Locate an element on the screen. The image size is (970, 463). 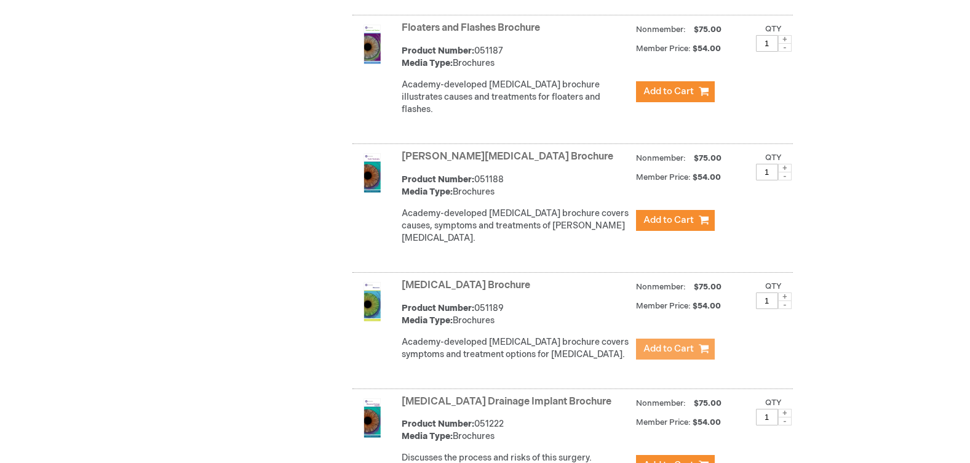
div: 051222 Brochures is located at coordinates (516, 430).